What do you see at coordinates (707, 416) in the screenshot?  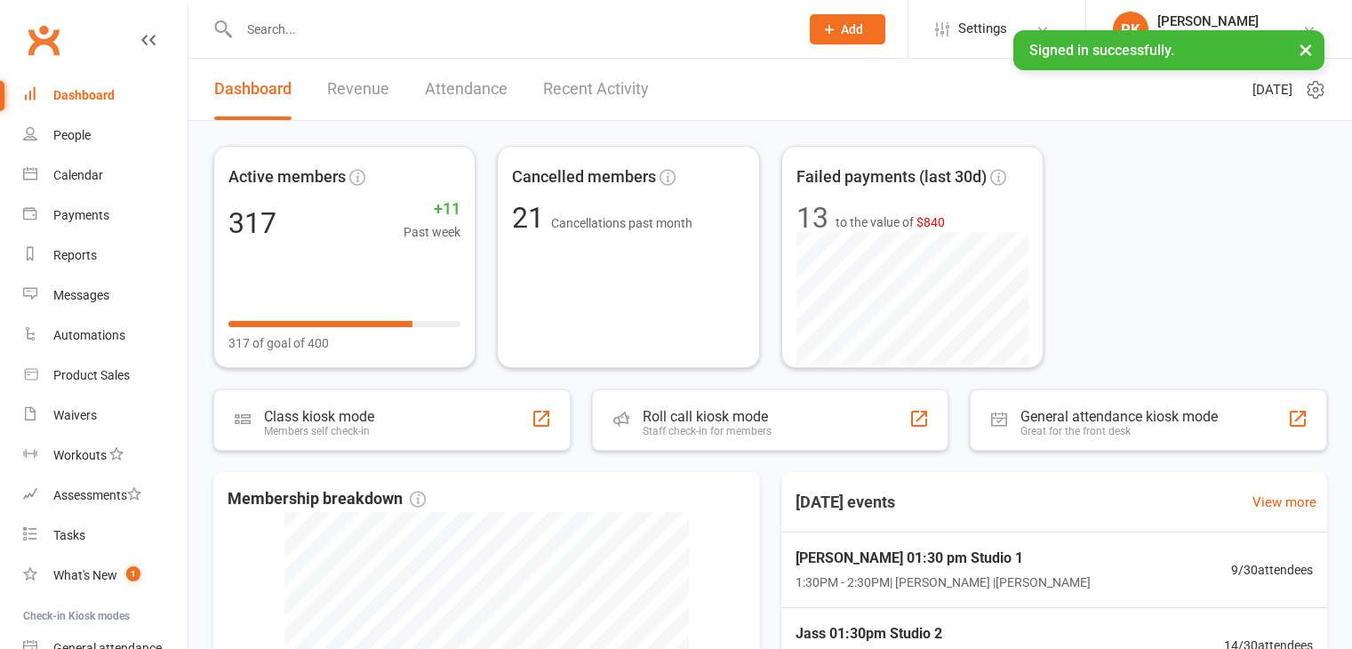 I see `div: Roll call kiosk mode` at bounding box center [707, 416].